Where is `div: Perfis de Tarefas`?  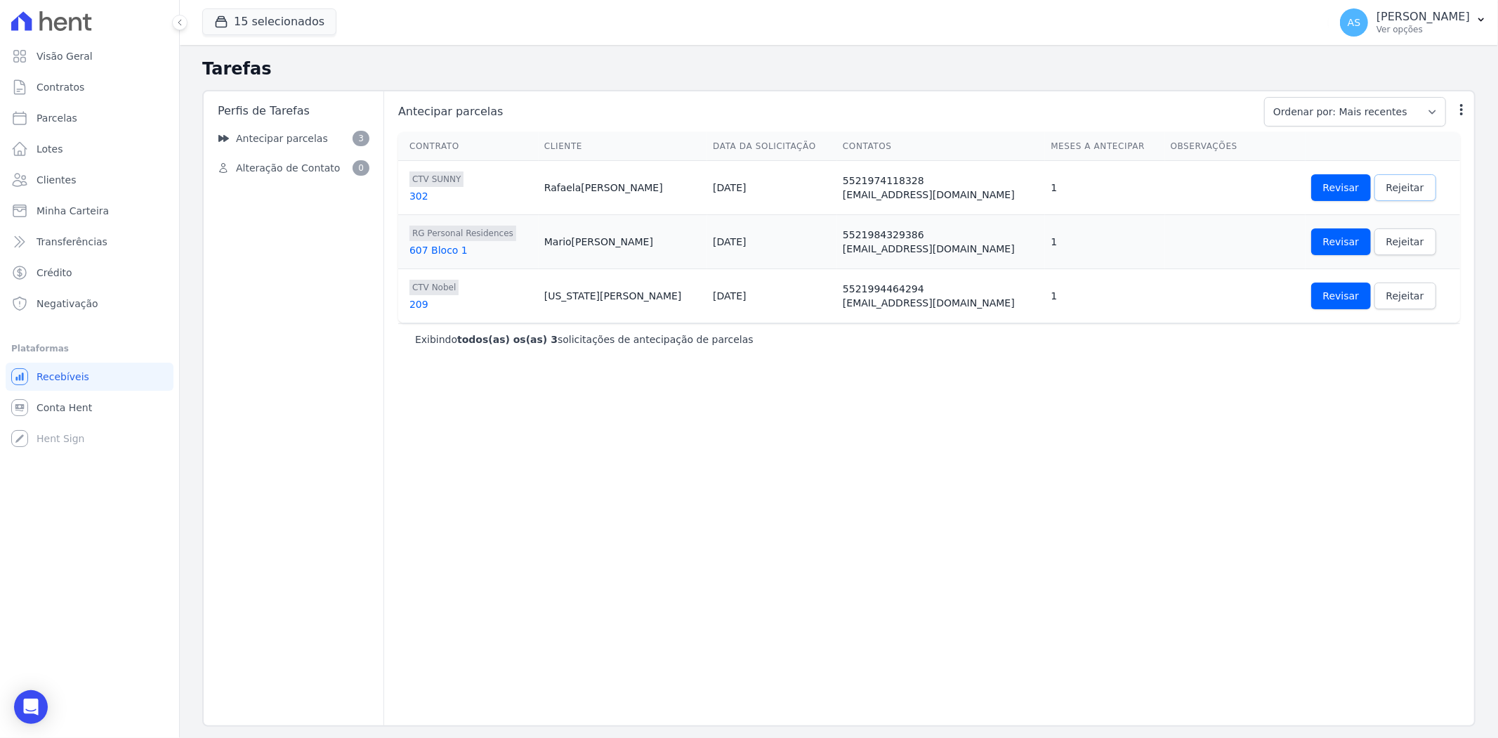
div: Perfis de Tarefas is located at coordinates (294, 111).